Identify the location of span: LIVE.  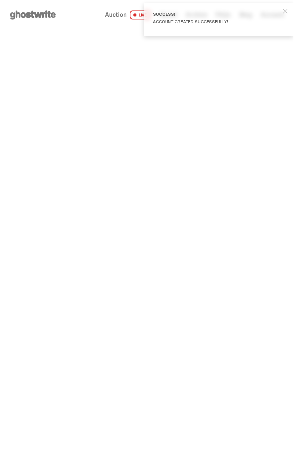
(140, 15).